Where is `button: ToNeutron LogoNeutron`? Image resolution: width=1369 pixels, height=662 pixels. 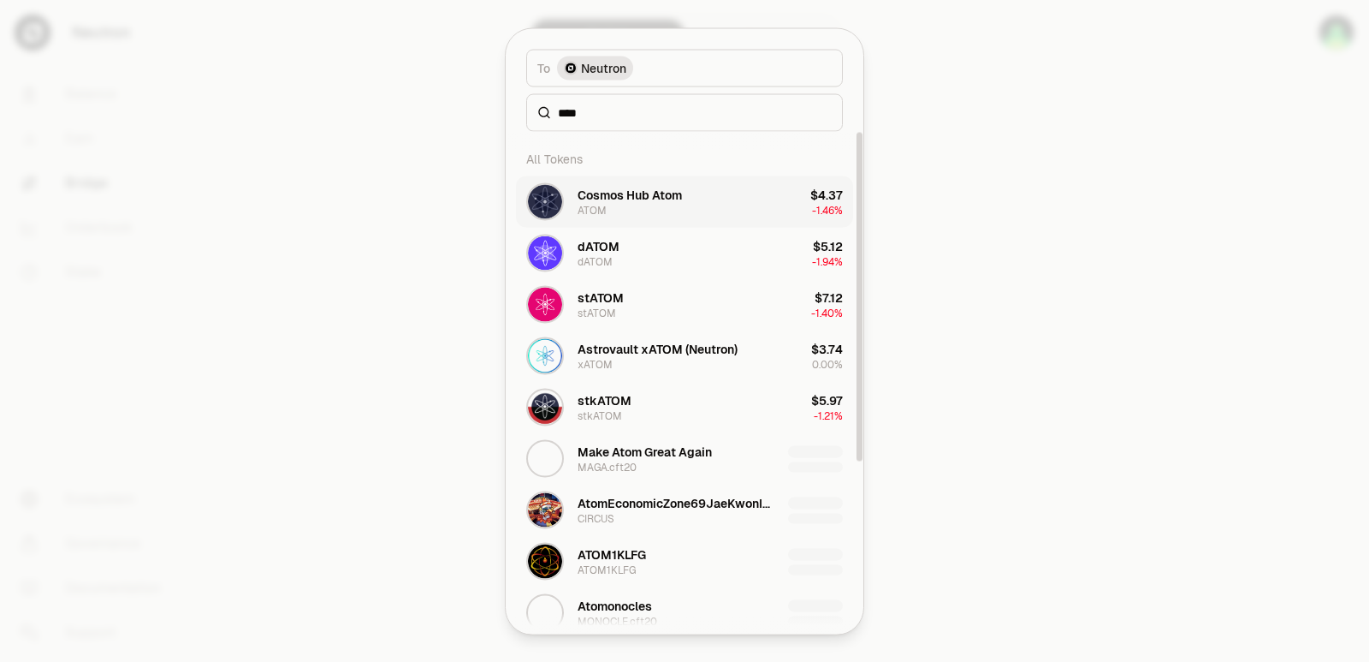 button: ToNeutron LogoNeutron is located at coordinates (685, 68).